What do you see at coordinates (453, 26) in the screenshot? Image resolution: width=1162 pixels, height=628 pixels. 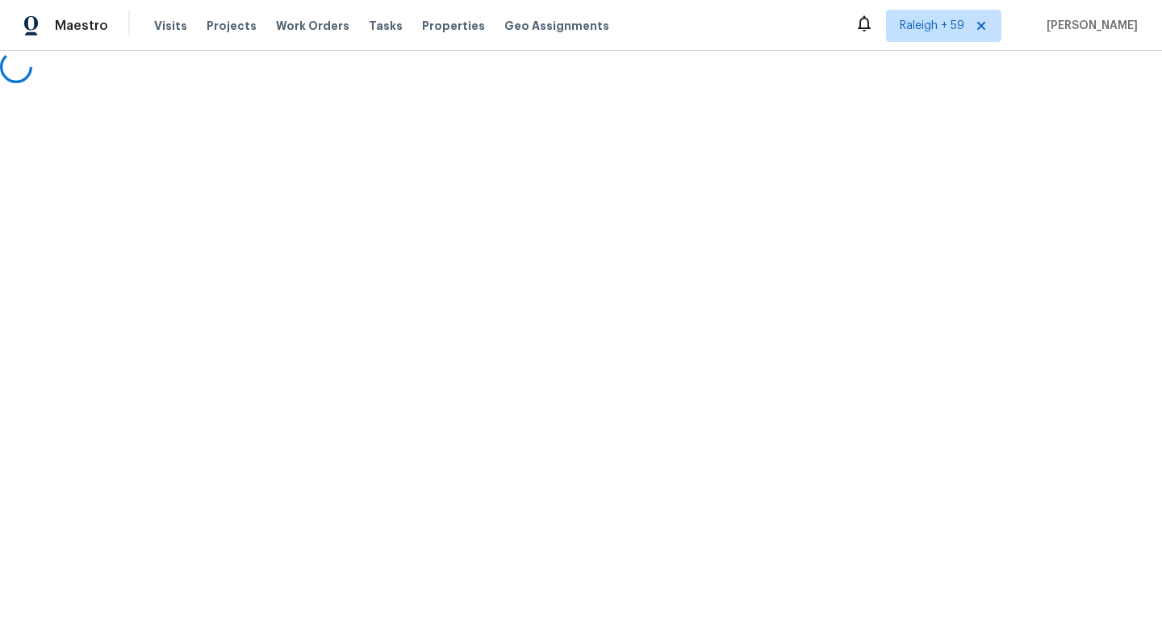 I see `span: Properties` at bounding box center [453, 26].